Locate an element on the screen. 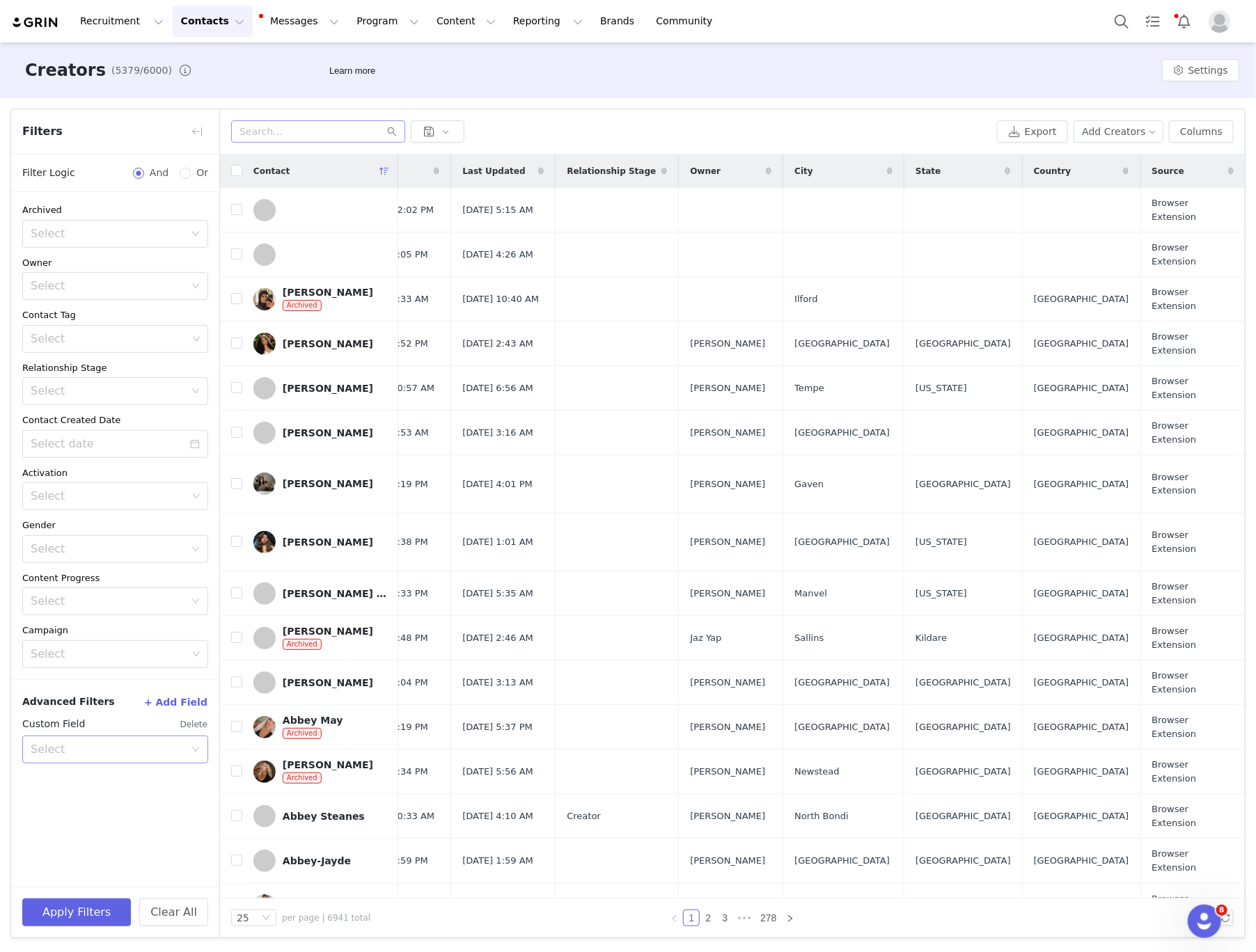 This screenshot has width=1256, height=952. button: Clear All is located at coordinates (174, 913).